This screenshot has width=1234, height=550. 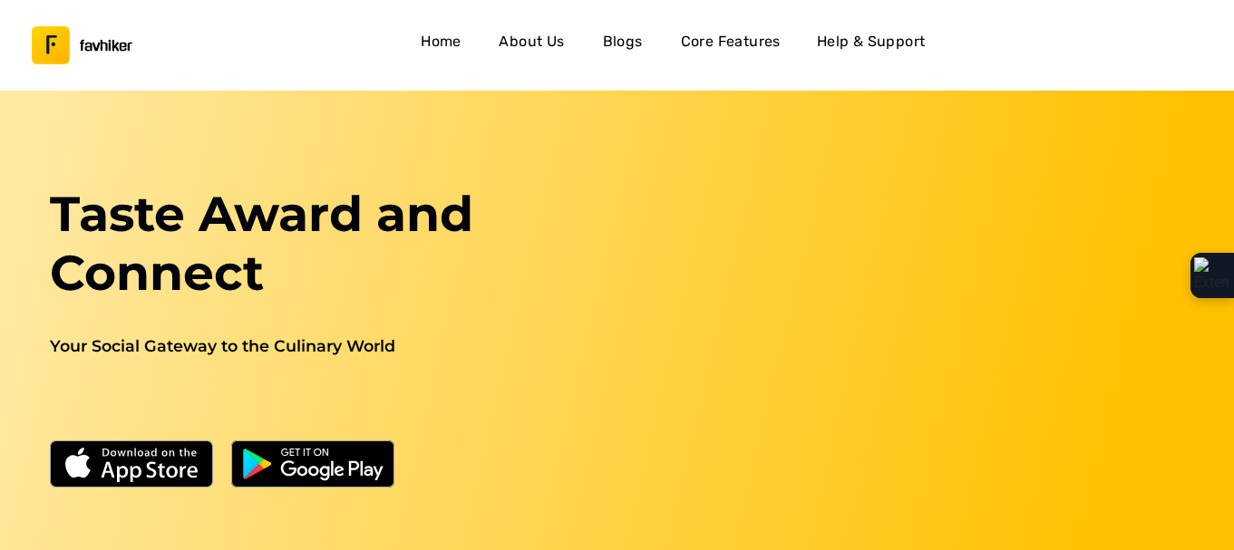 What do you see at coordinates (1212, 276) in the screenshot?
I see `img: Extension Icon` at bounding box center [1212, 276].